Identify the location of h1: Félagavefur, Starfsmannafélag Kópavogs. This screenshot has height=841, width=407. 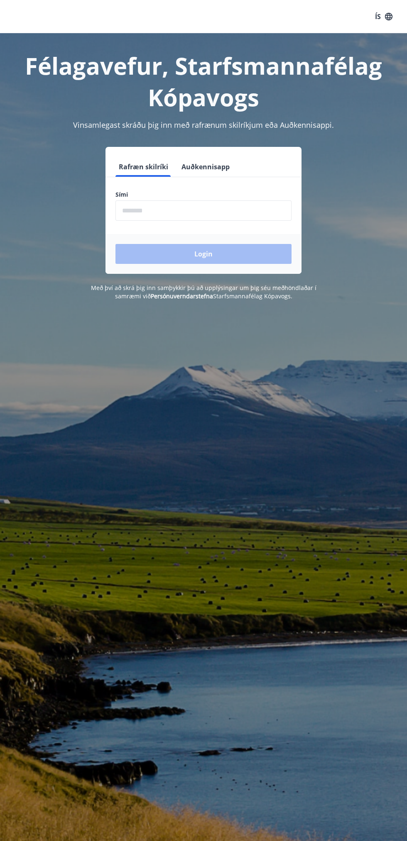
(203, 81).